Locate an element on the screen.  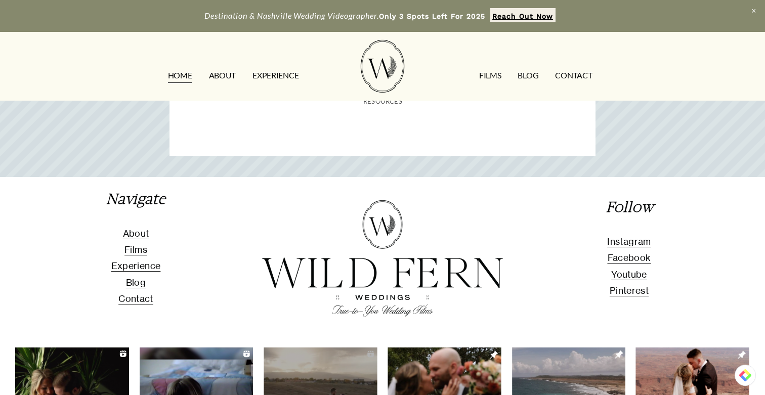
span: Pinterest is located at coordinates (629, 290).